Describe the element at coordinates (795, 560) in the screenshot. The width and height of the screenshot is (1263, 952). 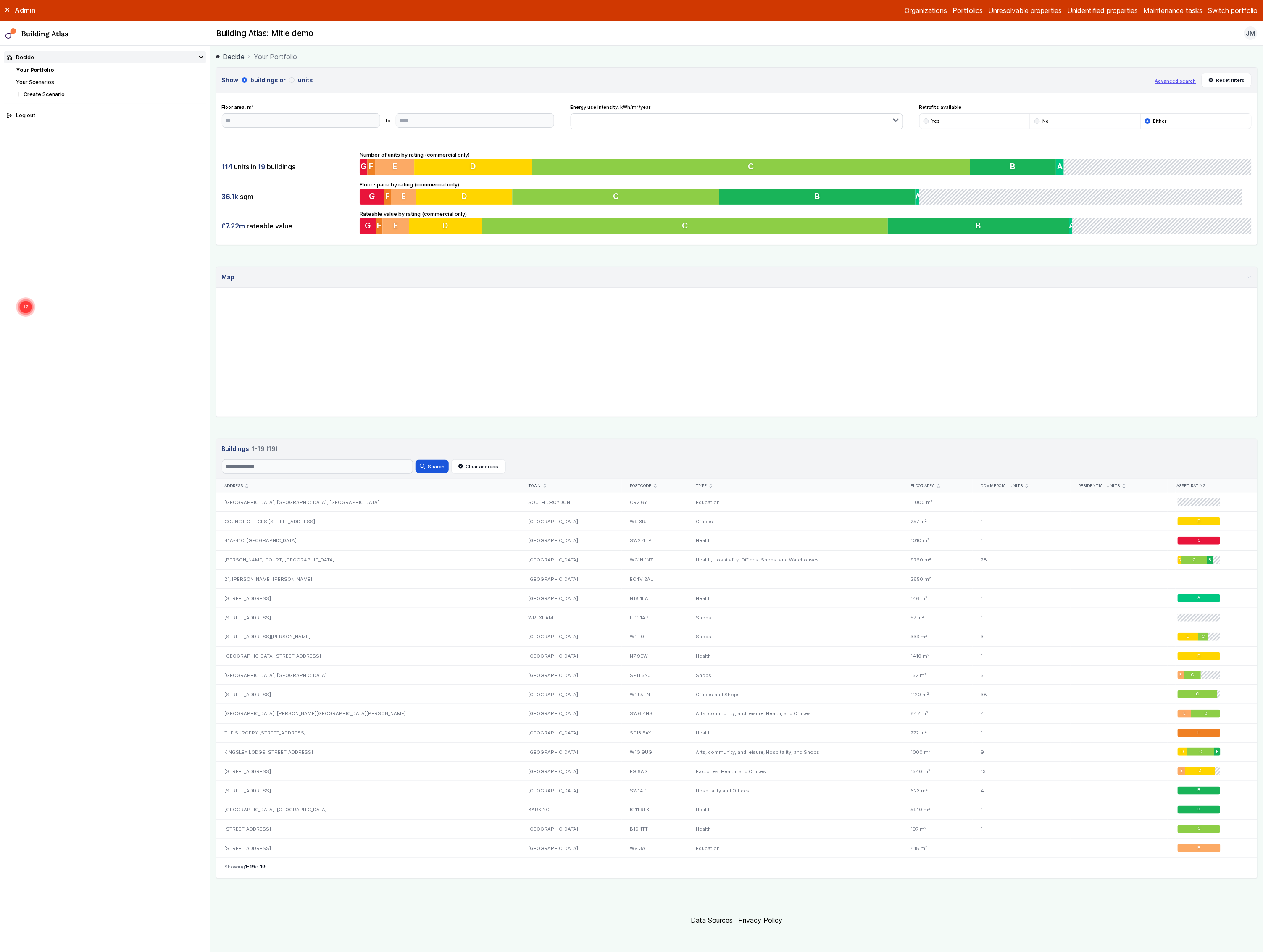
I see `div: Health, Hospitality, Offices, Shops, and Warehouses` at that location.